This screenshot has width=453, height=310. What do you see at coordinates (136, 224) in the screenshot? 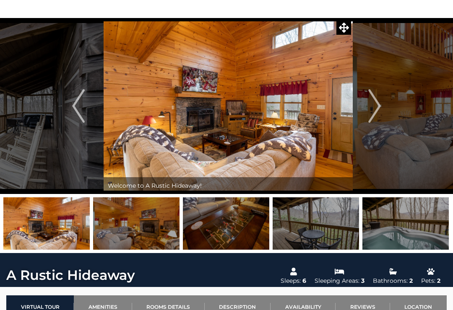
I see `img: 163272681` at bounding box center [136, 224].